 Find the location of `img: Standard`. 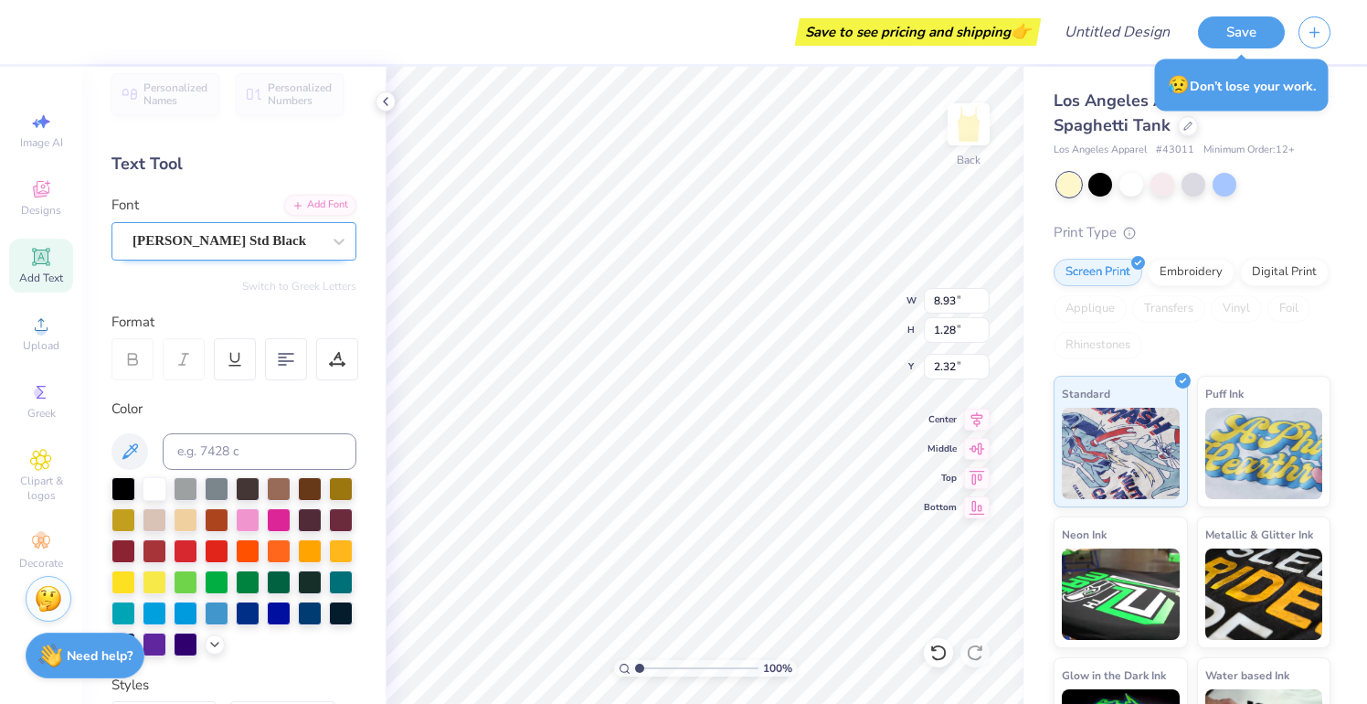

img: Standard is located at coordinates (1120, 453).